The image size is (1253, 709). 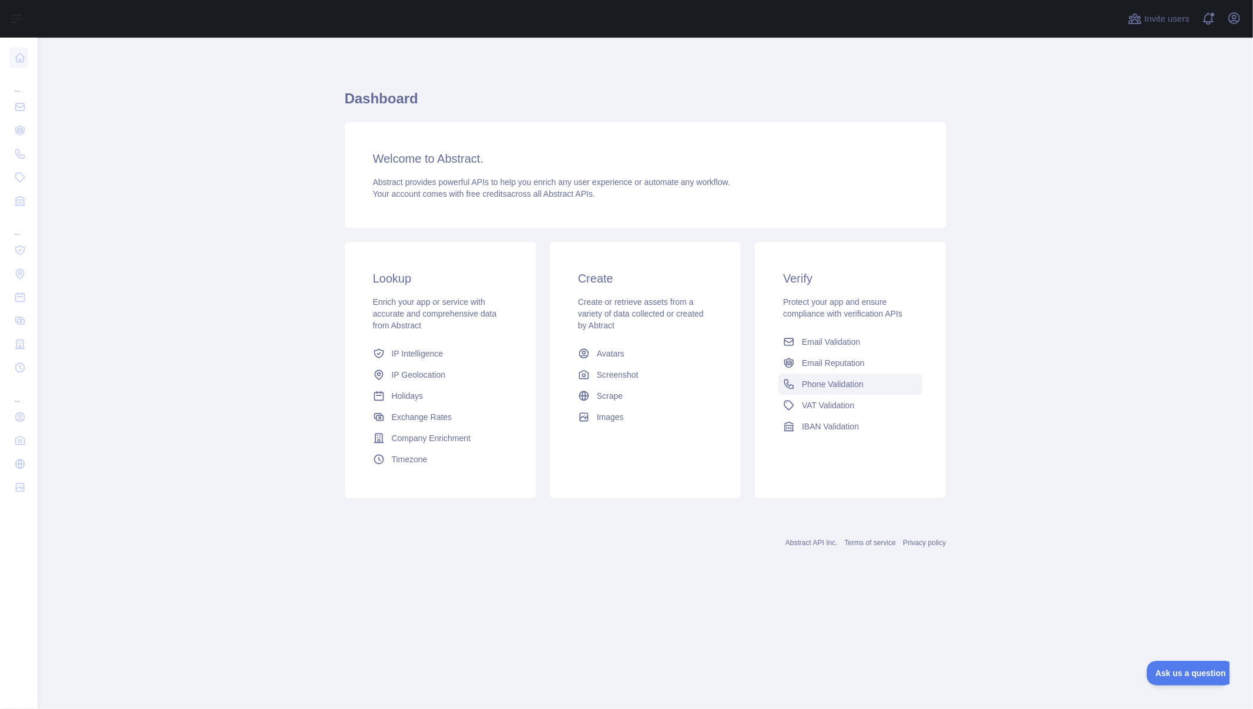 I want to click on span: Email Reputation, so click(x=833, y=363).